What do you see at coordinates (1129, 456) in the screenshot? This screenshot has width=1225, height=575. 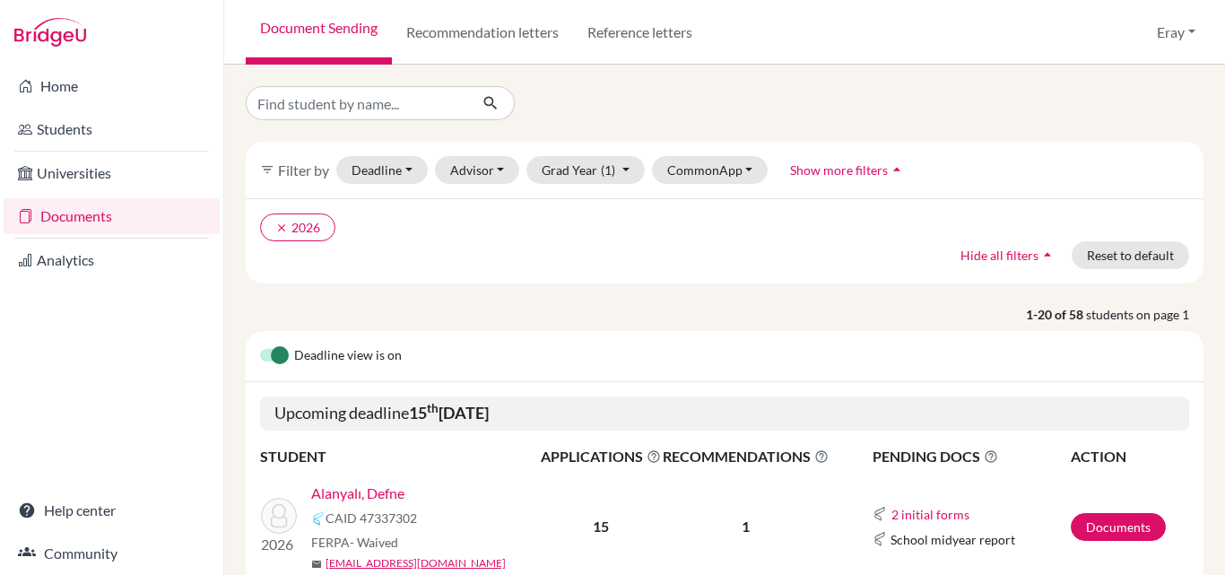 I see `th: ACTION` at bounding box center [1129, 456].